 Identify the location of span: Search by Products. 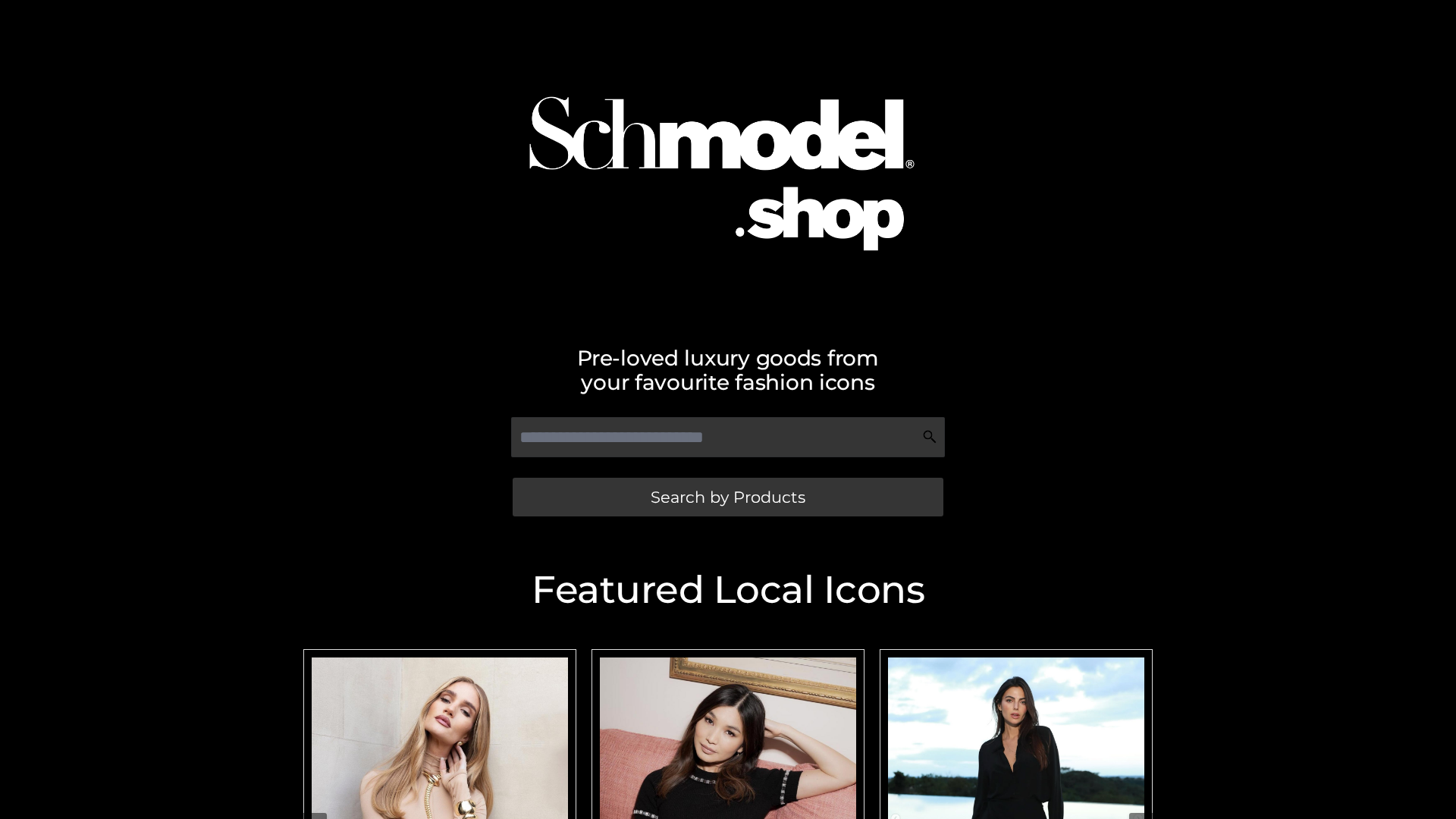
(728, 496).